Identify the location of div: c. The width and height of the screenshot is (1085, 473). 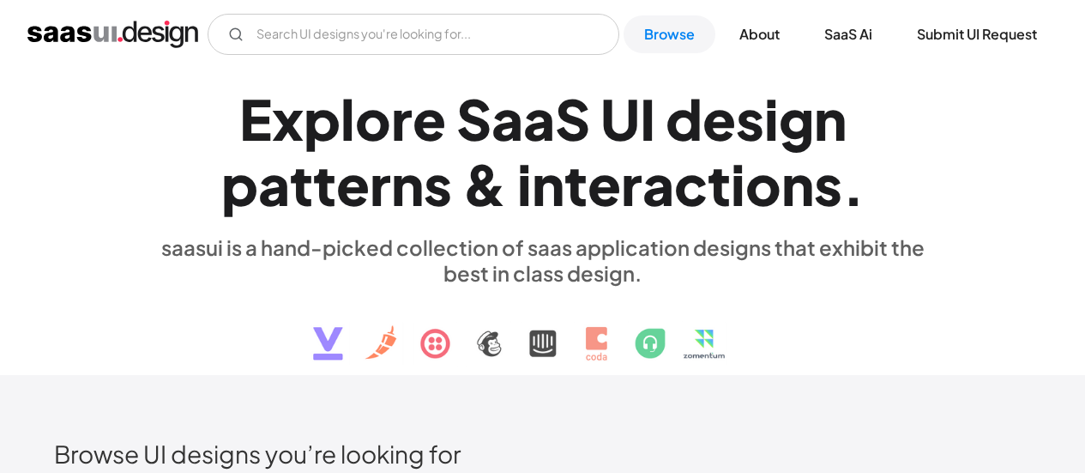
(690, 184).